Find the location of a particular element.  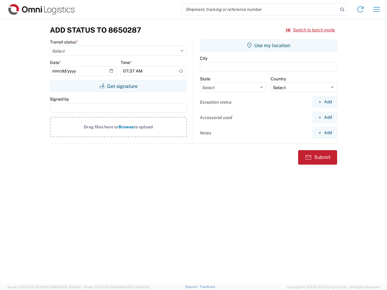

button: Get signature is located at coordinates (118, 86).